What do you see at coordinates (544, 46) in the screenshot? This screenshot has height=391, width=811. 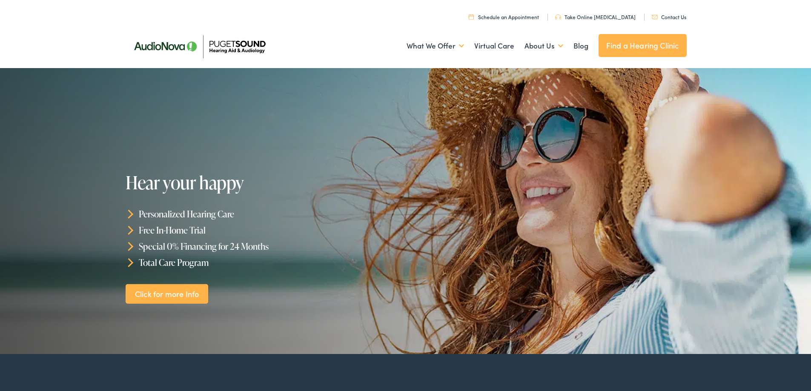 I see `a: About Us` at bounding box center [544, 46].